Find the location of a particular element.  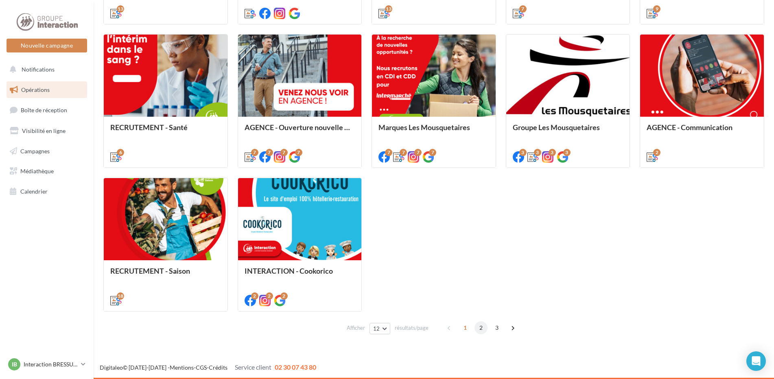

a: Médiathèque is located at coordinates (47, 171).